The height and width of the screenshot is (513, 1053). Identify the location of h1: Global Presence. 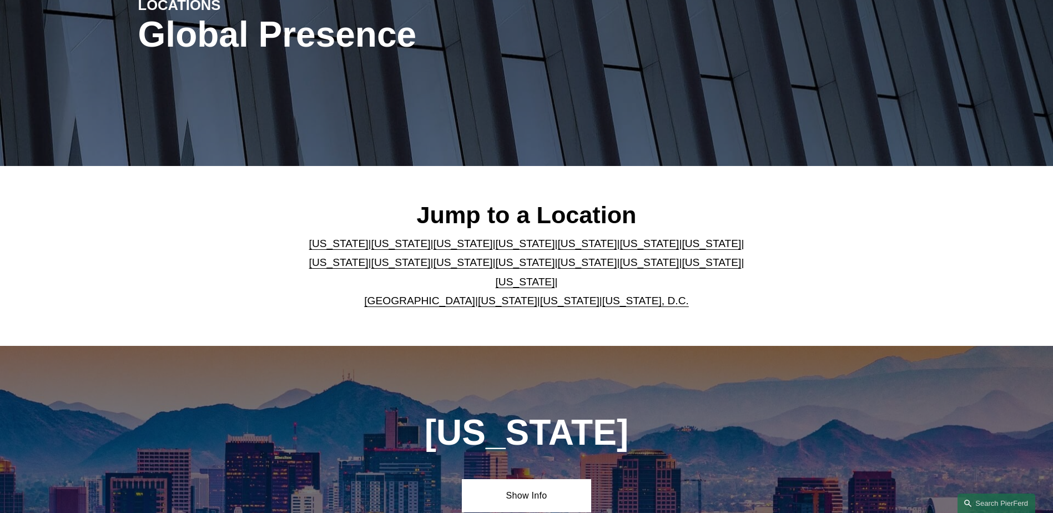
(397, 34).